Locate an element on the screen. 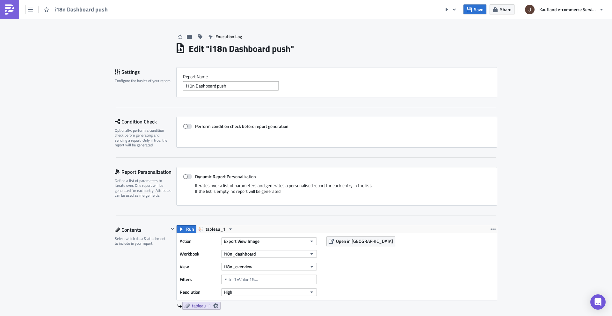  button: Export View Image is located at coordinates (269, 242).